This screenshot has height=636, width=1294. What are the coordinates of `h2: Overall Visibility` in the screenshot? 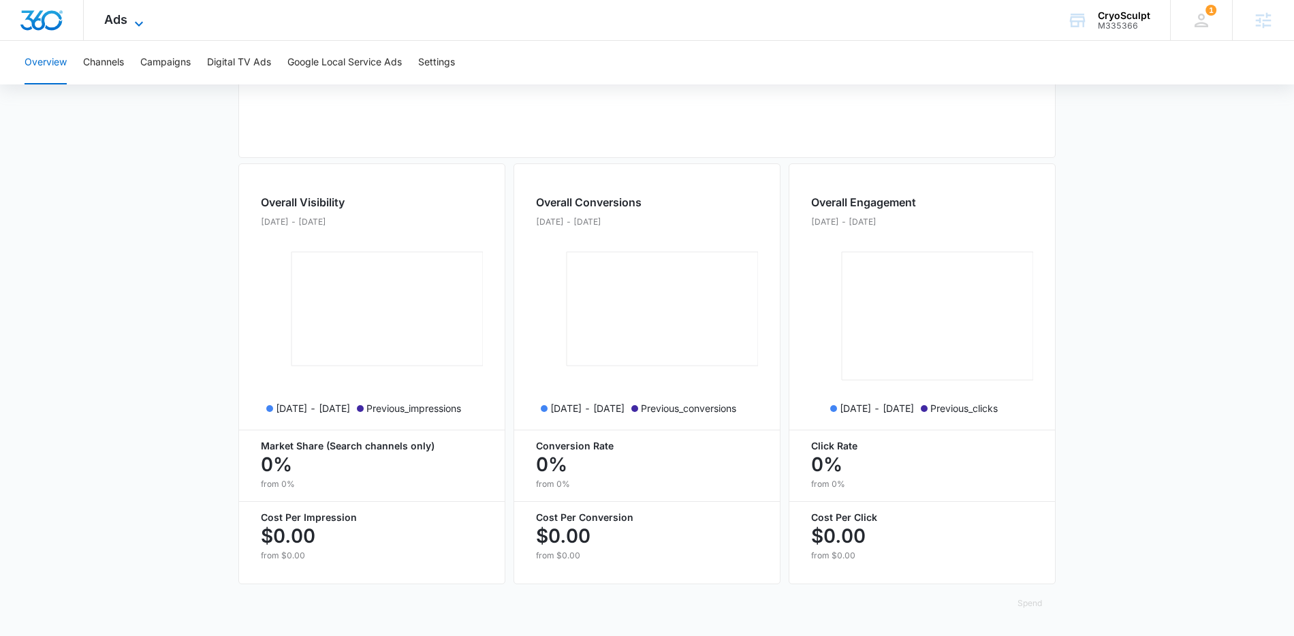 It's located at (302, 202).